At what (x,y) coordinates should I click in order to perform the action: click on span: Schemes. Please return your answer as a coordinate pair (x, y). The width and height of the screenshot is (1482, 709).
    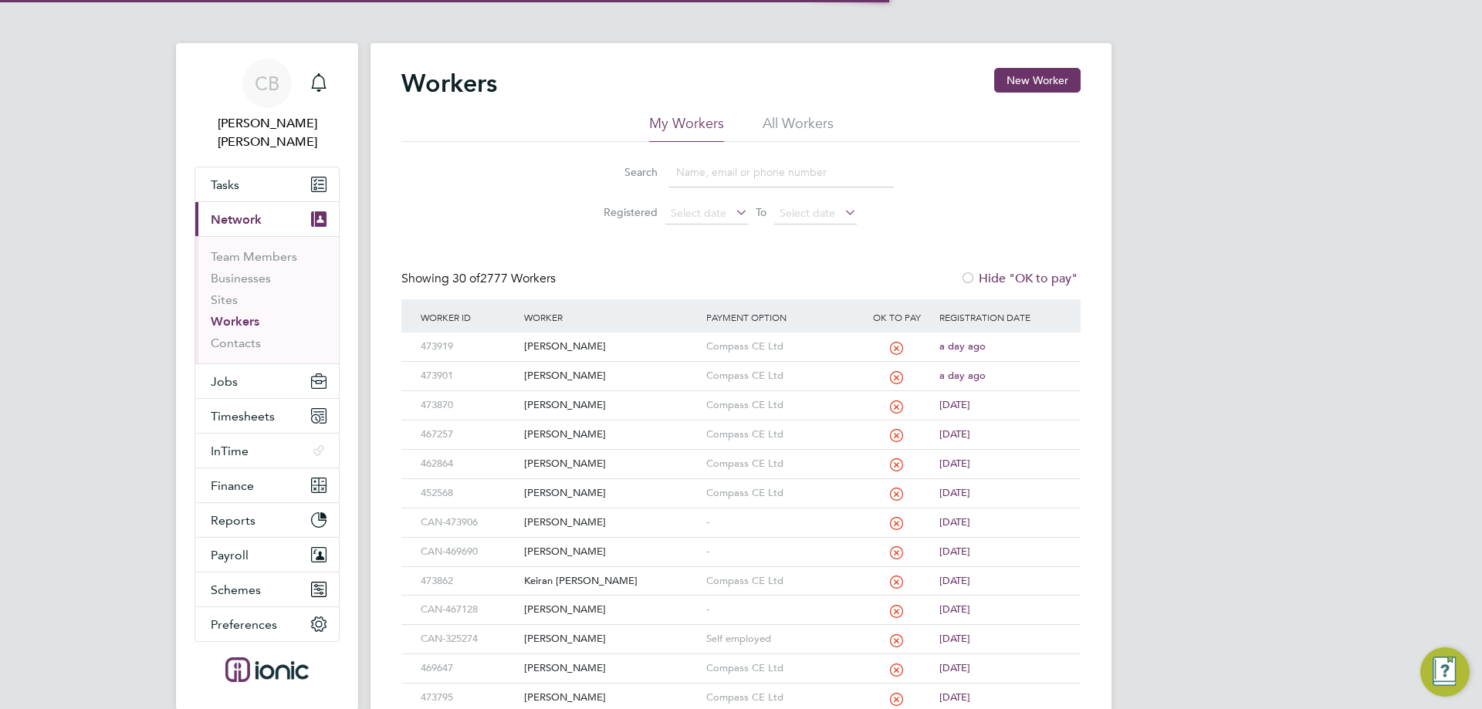
    Looking at the image, I should click on (235, 590).